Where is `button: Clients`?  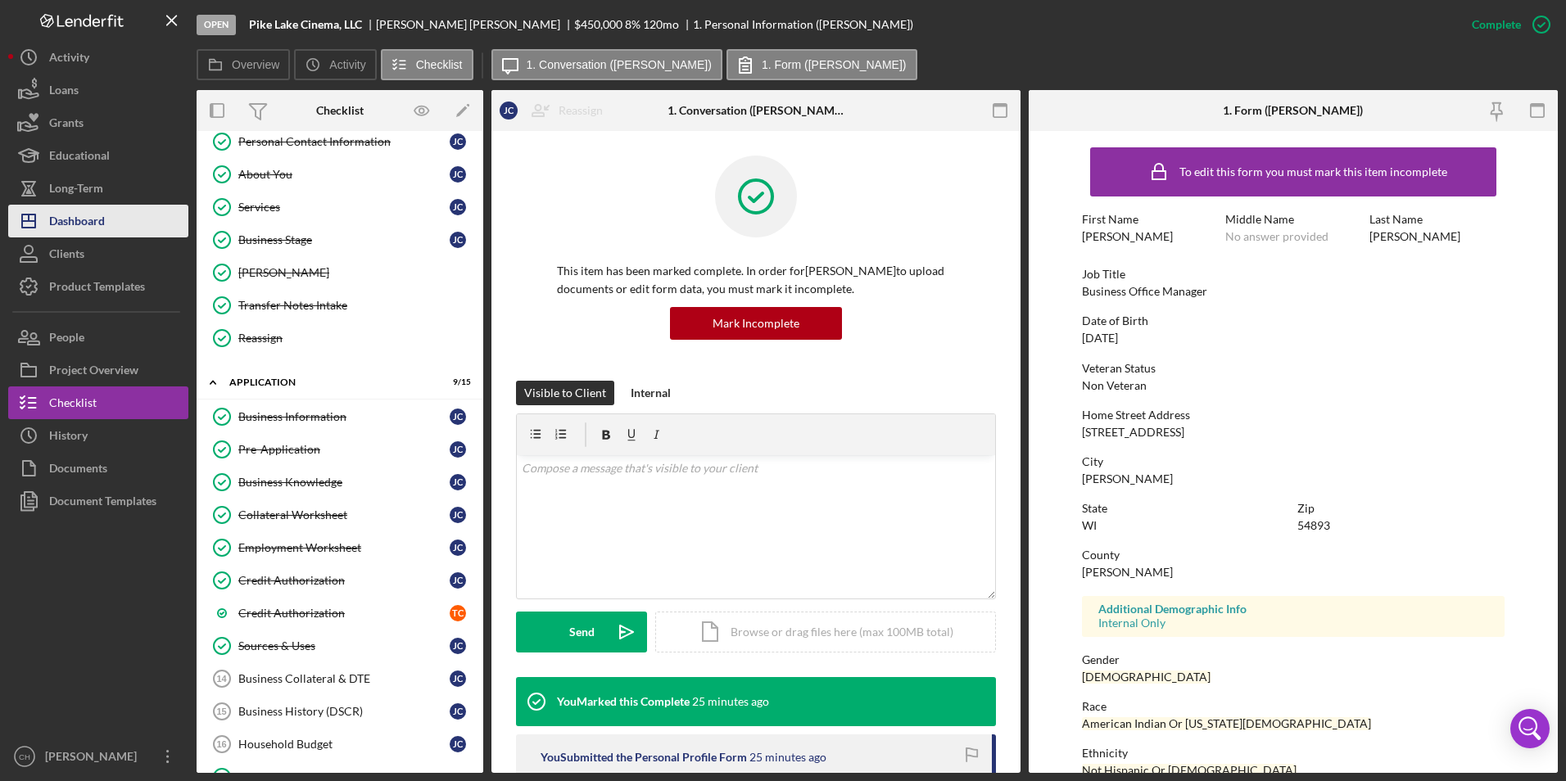 button: Clients is located at coordinates (98, 254).